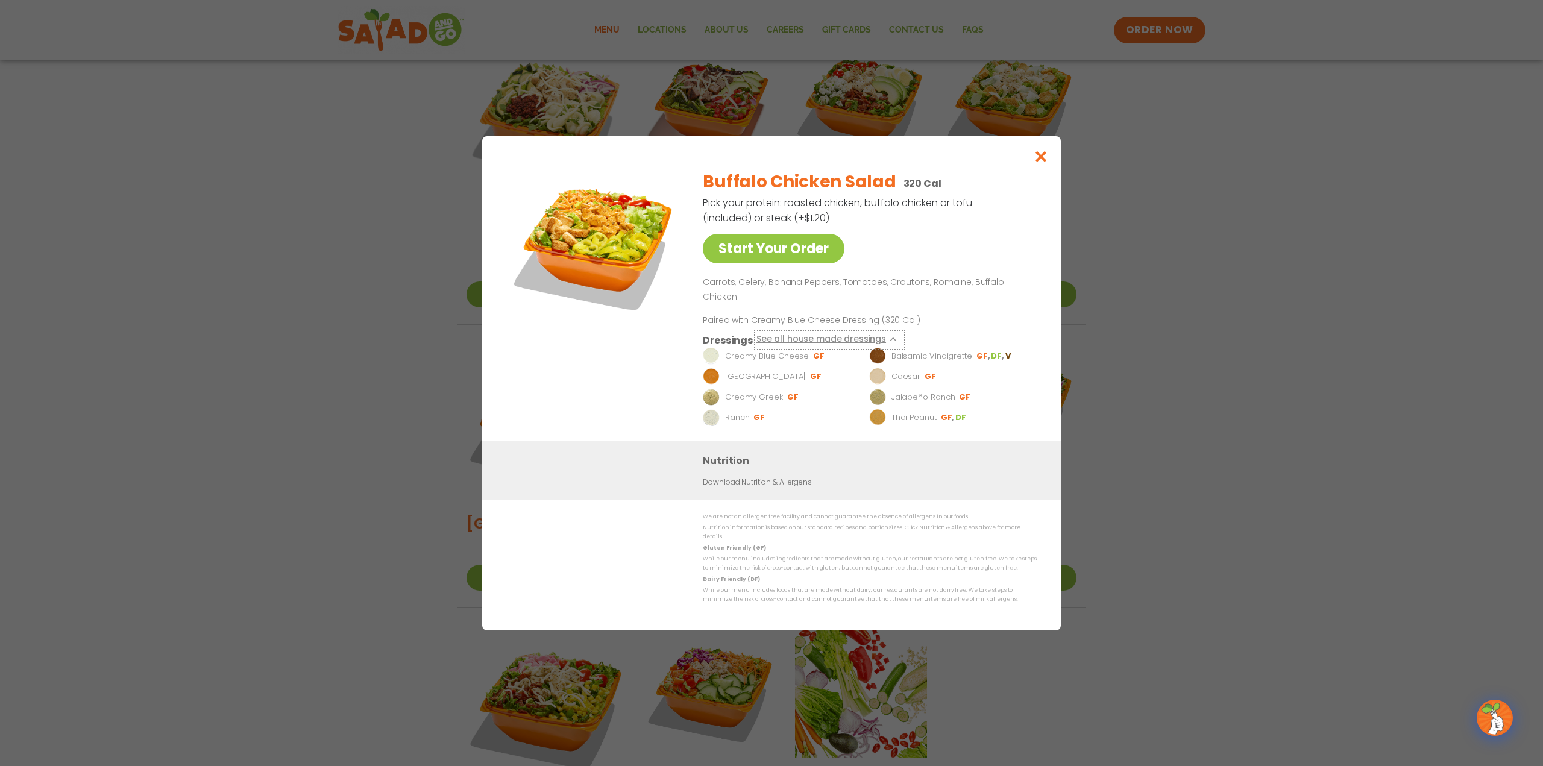 The height and width of the screenshot is (766, 1543). What do you see at coordinates (767, 356) in the screenshot?
I see `p: Creamy Blue Cheese` at bounding box center [767, 356].